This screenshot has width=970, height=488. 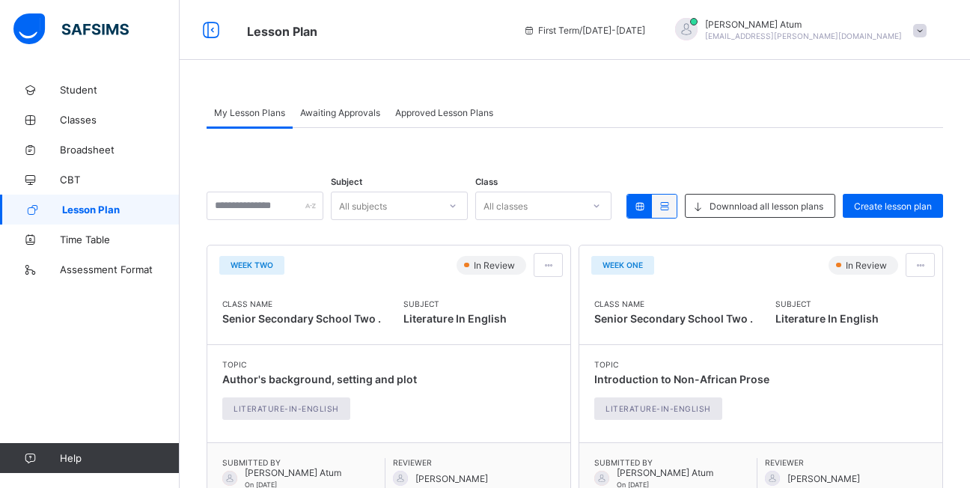 I want to click on span: My Lesson Plans, so click(x=249, y=112).